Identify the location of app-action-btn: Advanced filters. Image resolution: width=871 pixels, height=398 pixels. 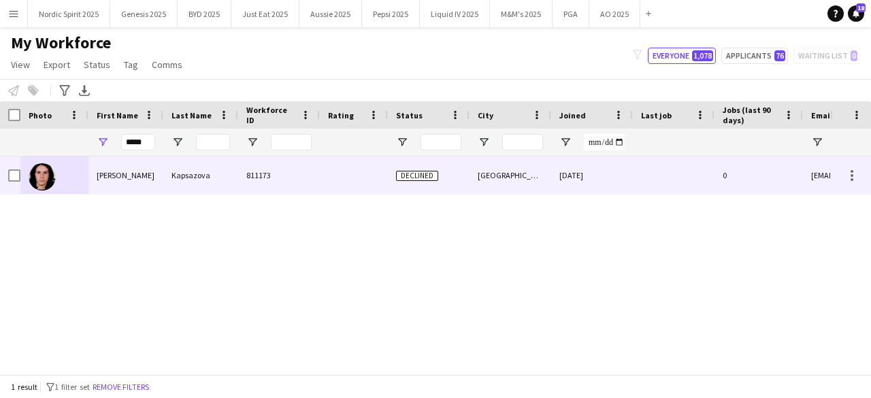
(65, 90).